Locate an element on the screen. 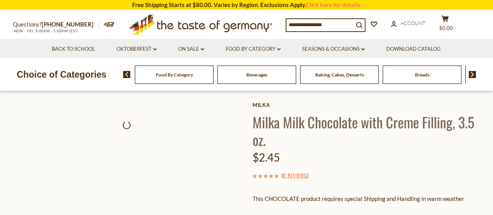 Image resolution: width=493 pixels, height=215 pixels. a: Breads is located at coordinates (422, 74).